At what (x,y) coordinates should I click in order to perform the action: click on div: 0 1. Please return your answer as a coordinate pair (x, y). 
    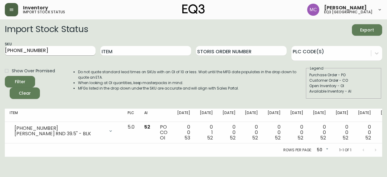
    Looking at the image, I should click on (206, 132).